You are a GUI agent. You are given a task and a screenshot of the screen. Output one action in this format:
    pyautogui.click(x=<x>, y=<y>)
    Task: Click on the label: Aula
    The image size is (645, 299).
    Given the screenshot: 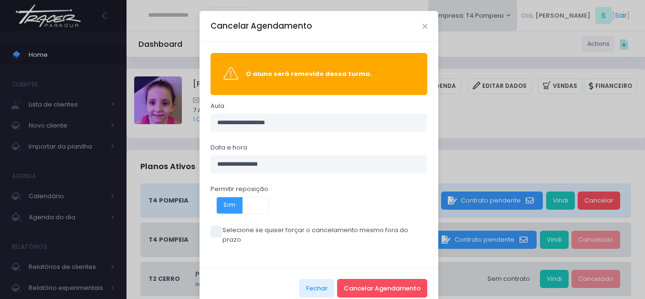 What is the action you would take?
    pyautogui.click(x=217, y=106)
    